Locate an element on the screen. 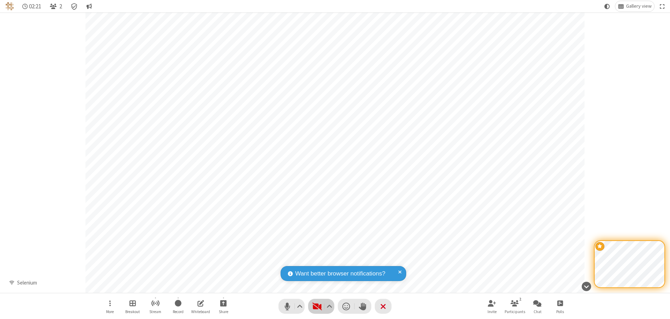  div: Timer is located at coordinates (32, 6).